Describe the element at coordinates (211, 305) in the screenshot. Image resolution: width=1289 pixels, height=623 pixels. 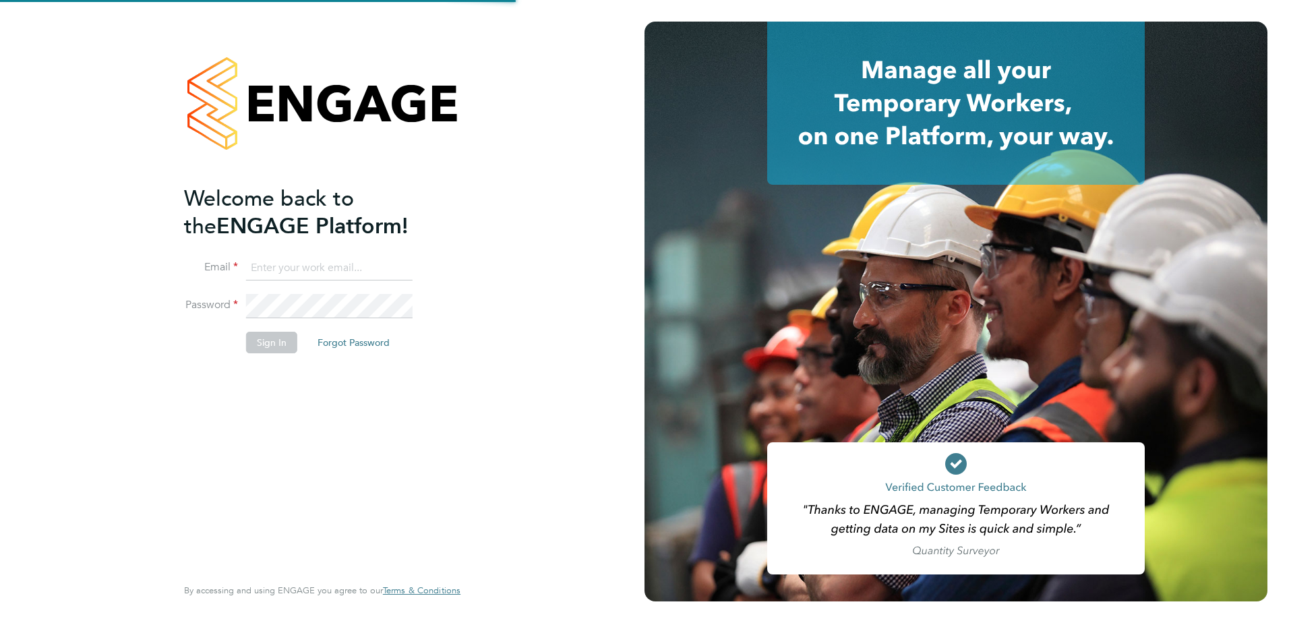
I see `label: Password` at that location.